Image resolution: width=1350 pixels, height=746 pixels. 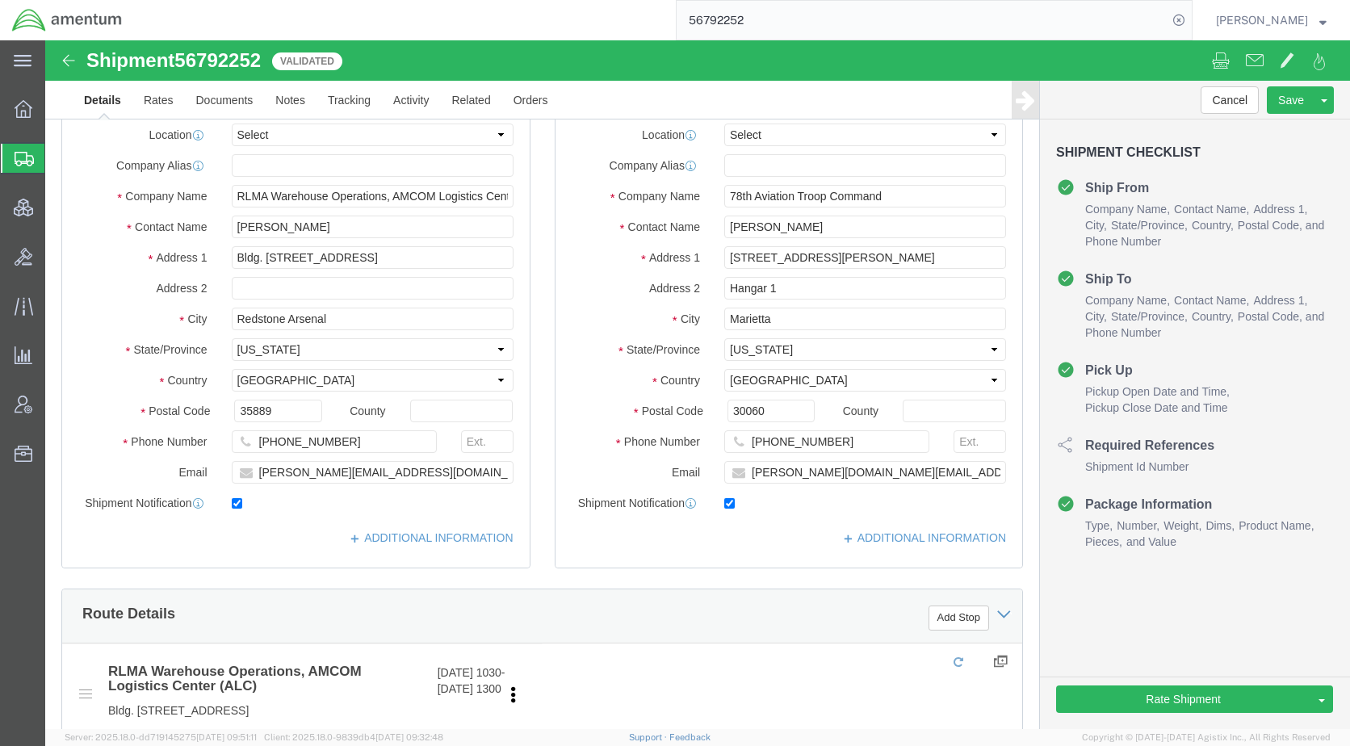 What do you see at coordinates (1262, 20) in the screenshot?
I see `span: Kent Gilman` at bounding box center [1262, 20].